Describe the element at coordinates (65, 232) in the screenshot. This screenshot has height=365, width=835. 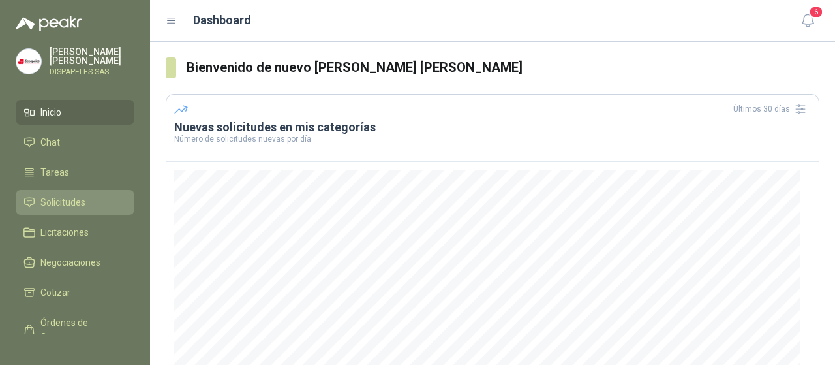
I see `span: Licitaciones` at that location.